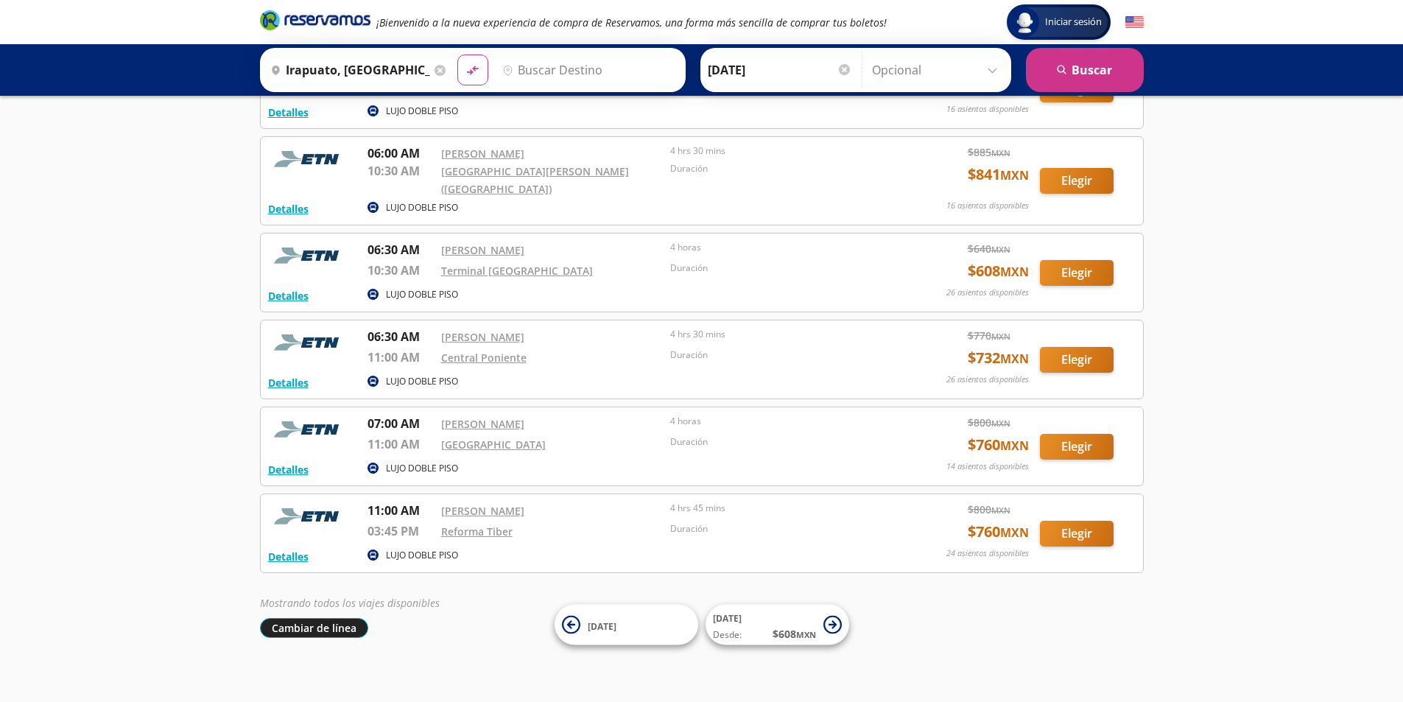 This screenshot has height=702, width=1403. Describe the element at coordinates (989, 152) in the screenshot. I see `span: $ 885` at that location.